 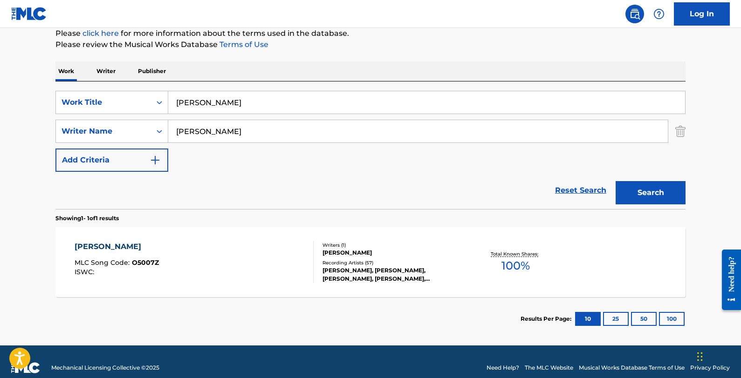 I want to click on p: Please review the Musical Works Database, so click(x=370, y=45).